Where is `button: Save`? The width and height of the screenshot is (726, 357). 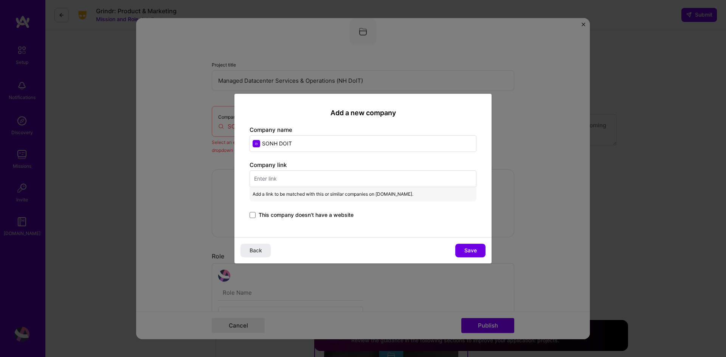
button: Save is located at coordinates (470, 251).